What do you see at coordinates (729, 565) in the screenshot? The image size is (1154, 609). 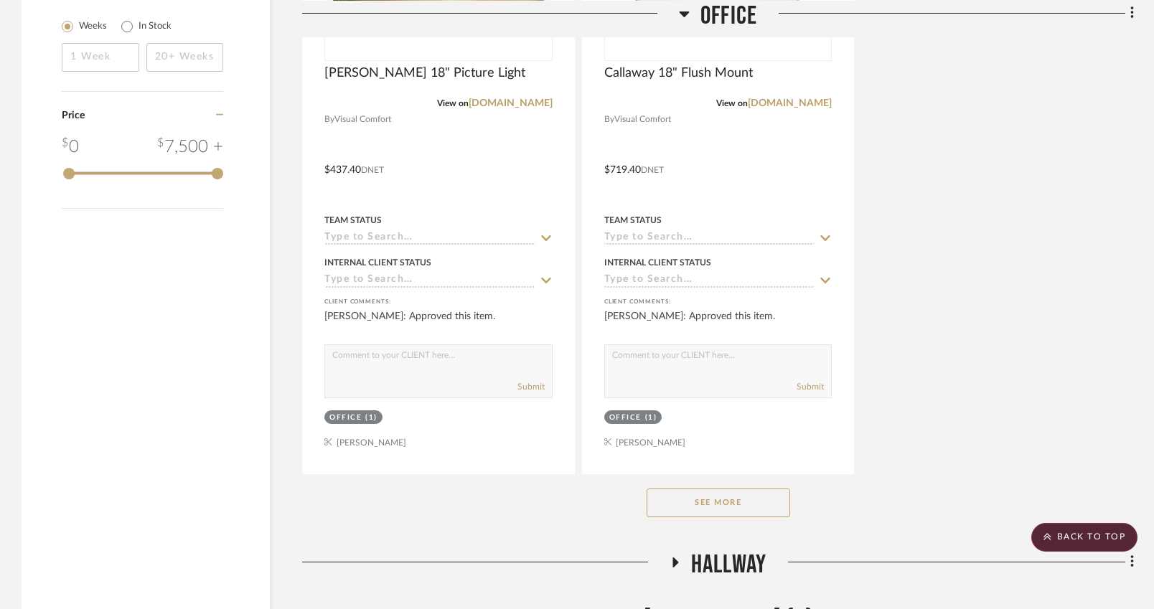 I see `span: Hallway` at bounding box center [729, 565].